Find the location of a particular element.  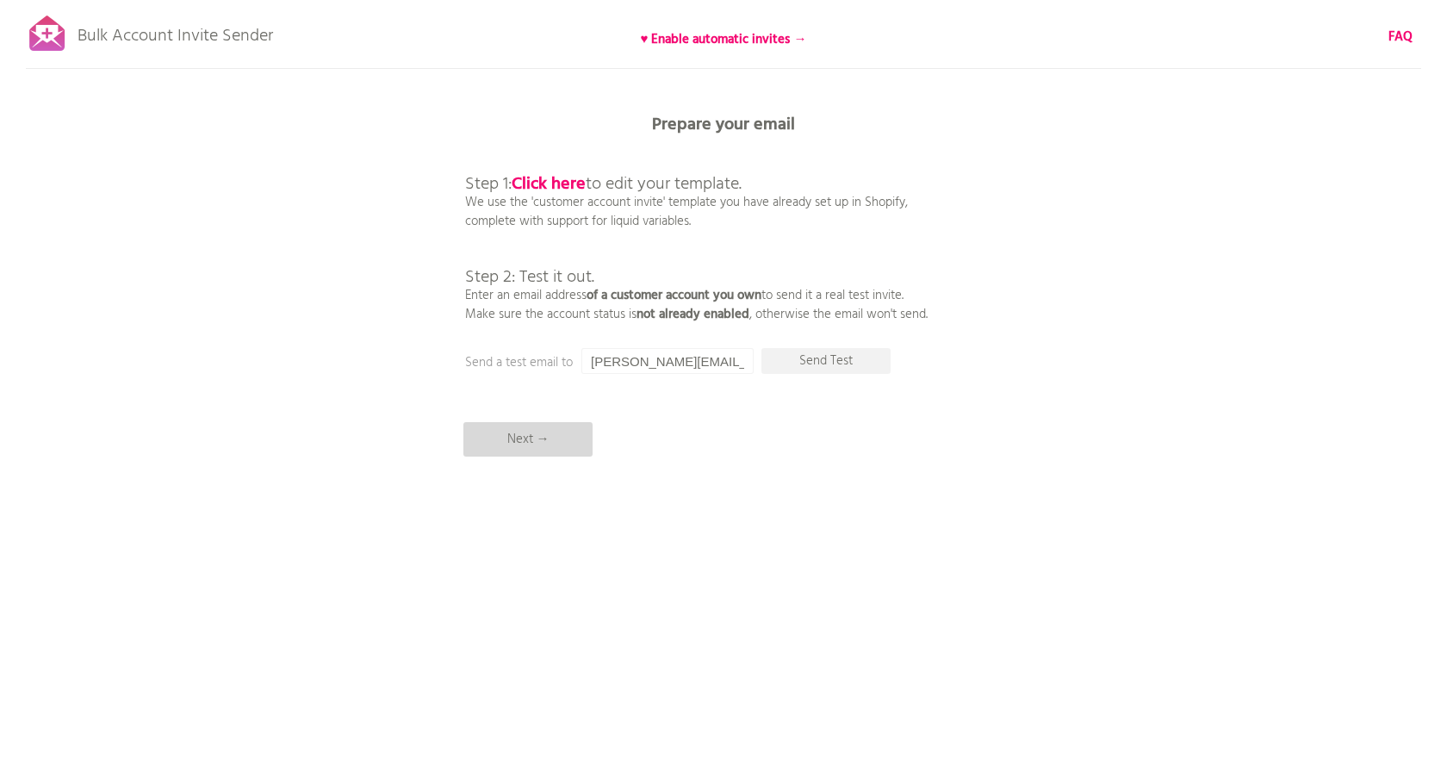

span: Step 2: Test it out. is located at coordinates (530, 277).